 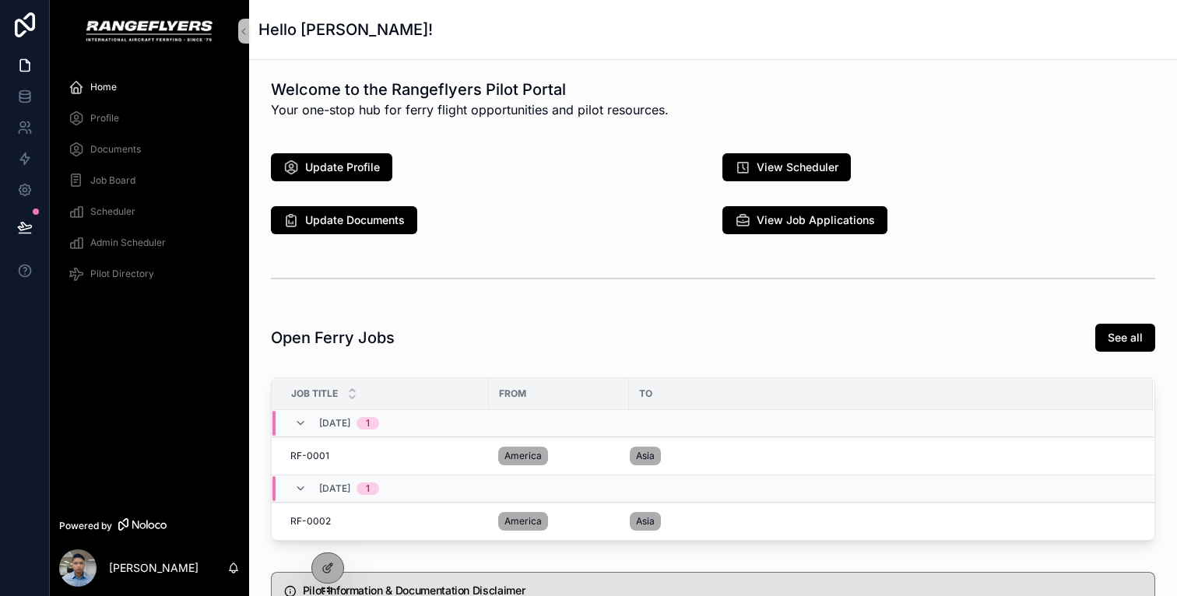 I want to click on h1: Open Ferry Jobs, so click(x=332, y=338).